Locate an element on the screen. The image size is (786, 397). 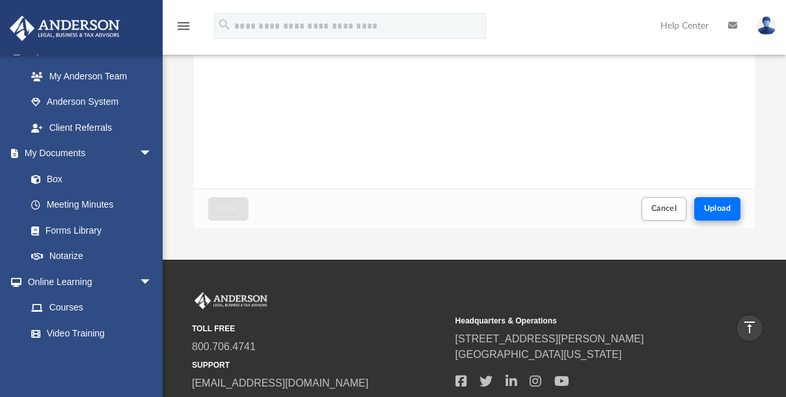
a: menu is located at coordinates (184, 29).